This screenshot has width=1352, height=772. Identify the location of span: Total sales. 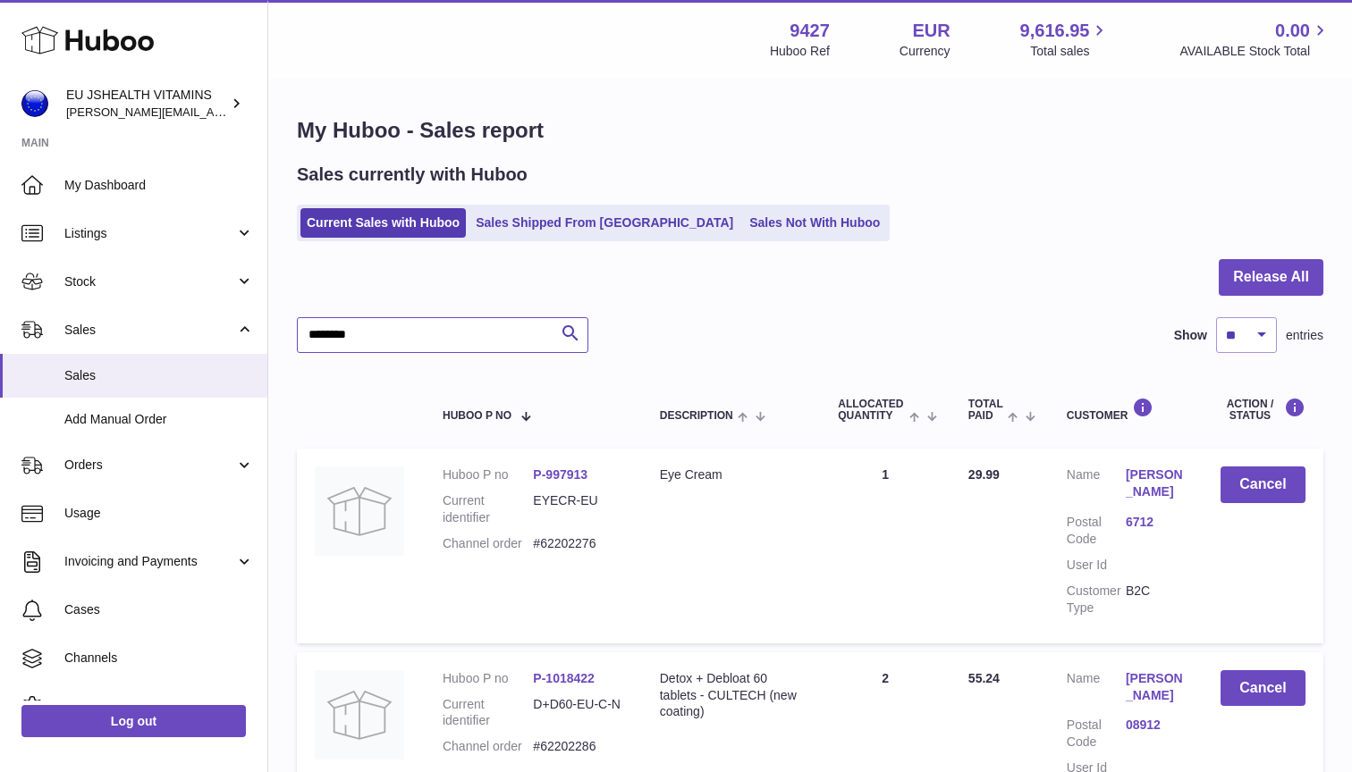
(1069, 51).